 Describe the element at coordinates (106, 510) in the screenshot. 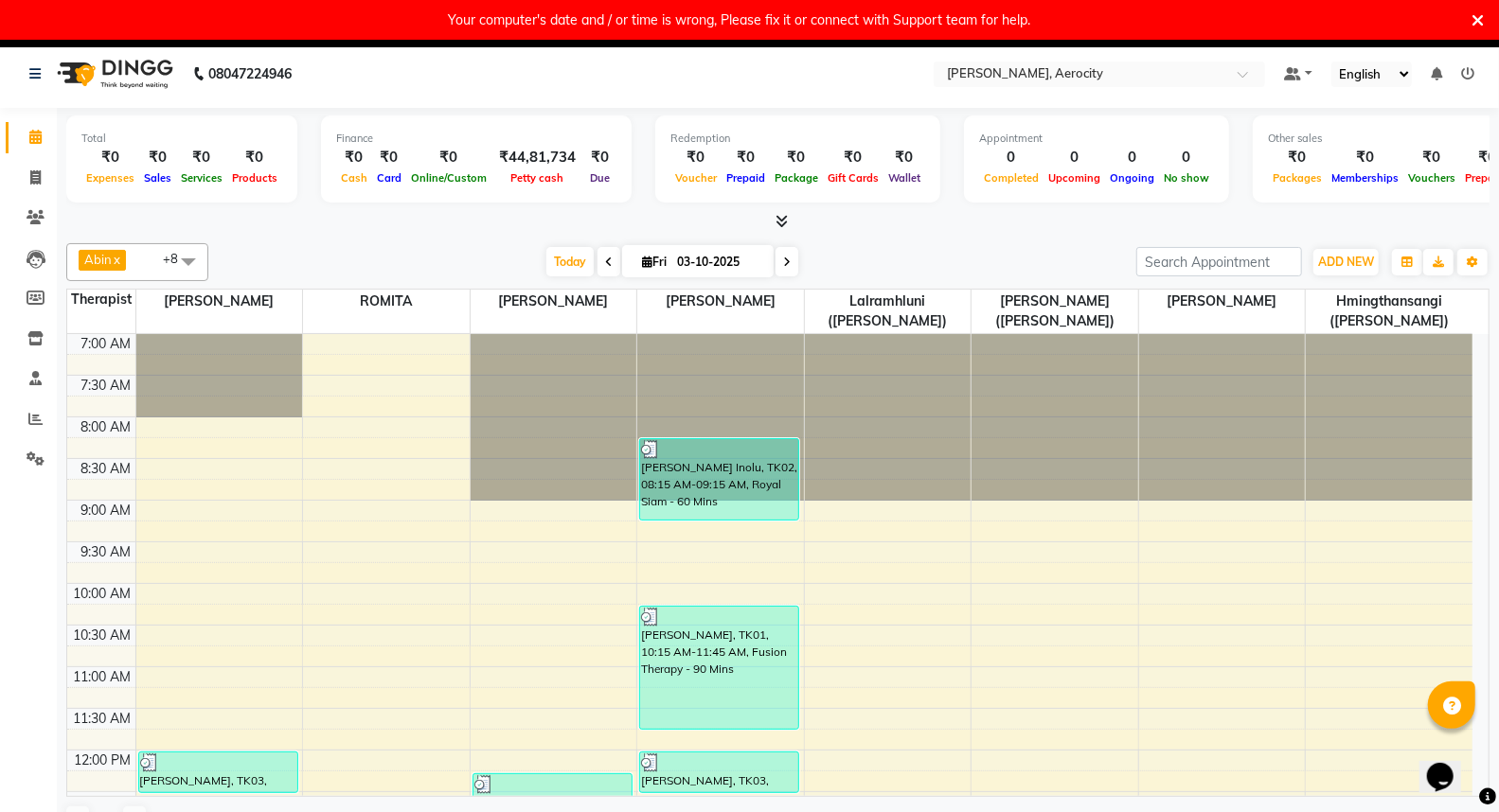

I see `div: 9:00 AM` at that location.